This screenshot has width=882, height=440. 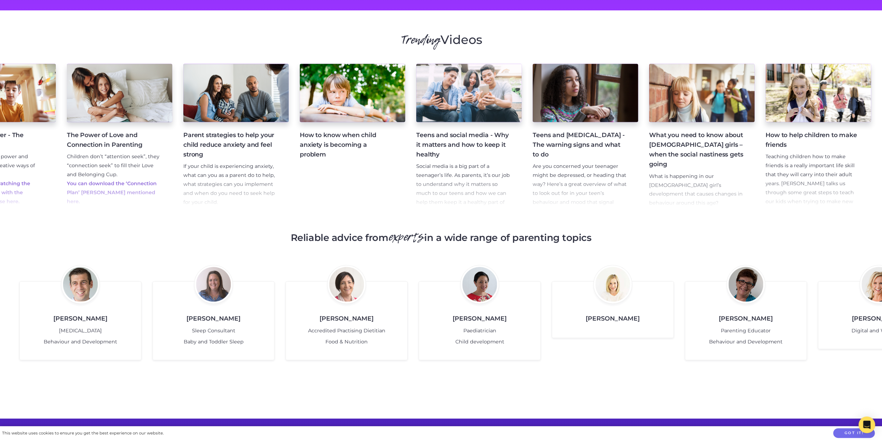 What do you see at coordinates (83, 433) in the screenshot?
I see `div: This website uses cookies to ensure you get the best experience on our website.` at bounding box center [83, 433].